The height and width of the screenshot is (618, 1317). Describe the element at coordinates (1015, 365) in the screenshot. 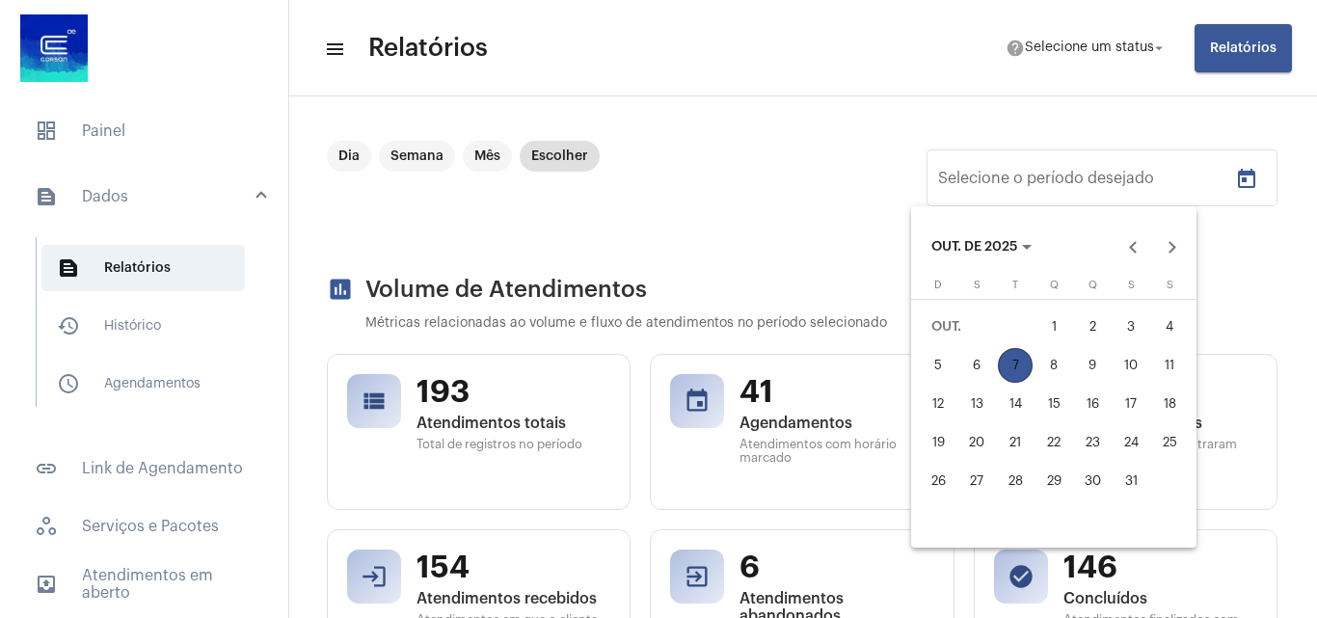

I see `button: 7 de outubro de 2025` at that location.